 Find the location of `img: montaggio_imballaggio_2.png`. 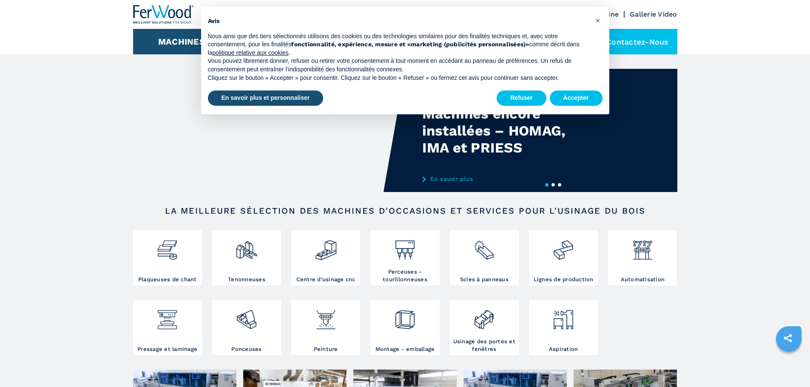

img: montaggio_imballaggio_2.png is located at coordinates (405, 317).